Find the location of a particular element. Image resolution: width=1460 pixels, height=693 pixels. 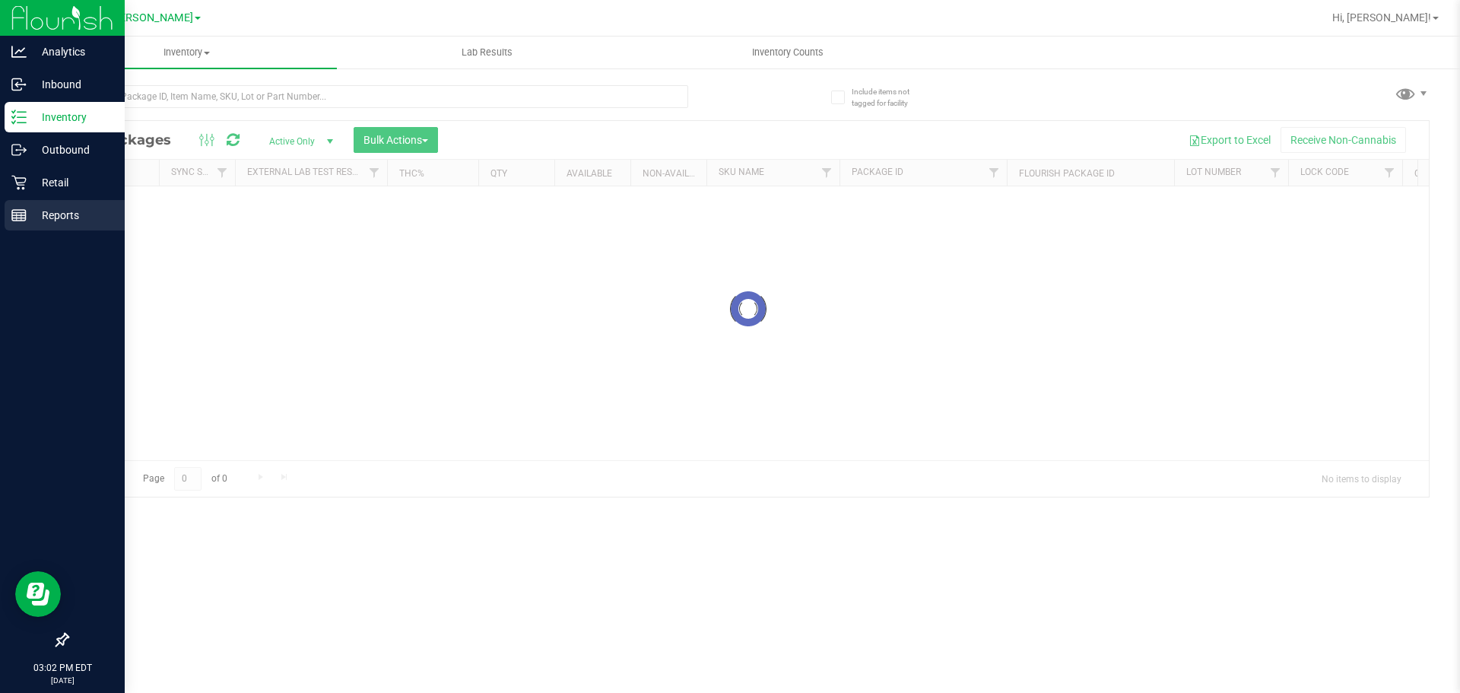

p: Inbound is located at coordinates (72, 84).